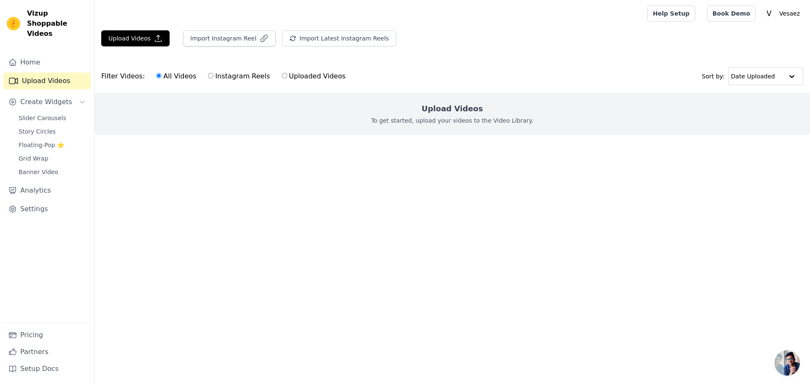 The image size is (810, 384). What do you see at coordinates (52, 132) in the screenshot?
I see `a: Story Circles` at bounding box center [52, 132].